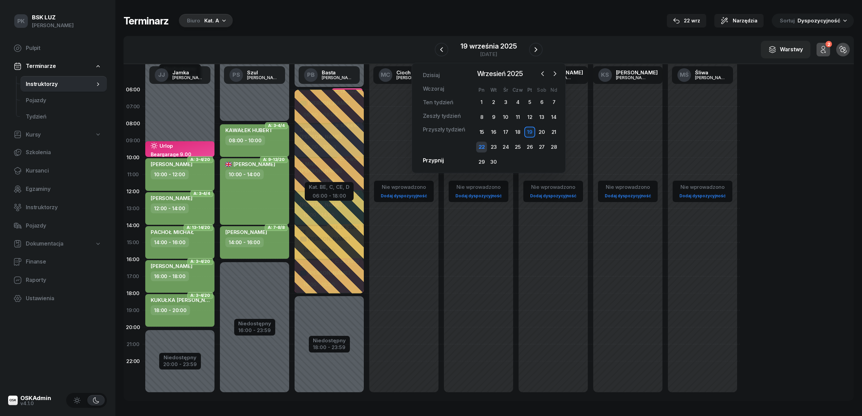  Describe the element at coordinates (133, 158) in the screenshot. I see `div: 10:00` at that location.